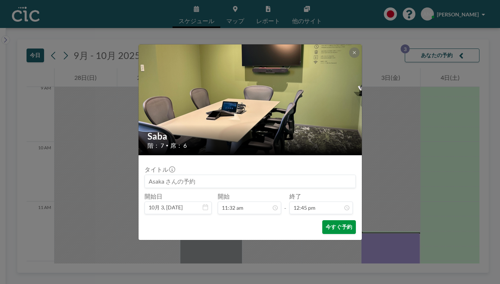  What do you see at coordinates (179, 146) in the screenshot?
I see `span: 席： 6` at bounding box center [179, 146].